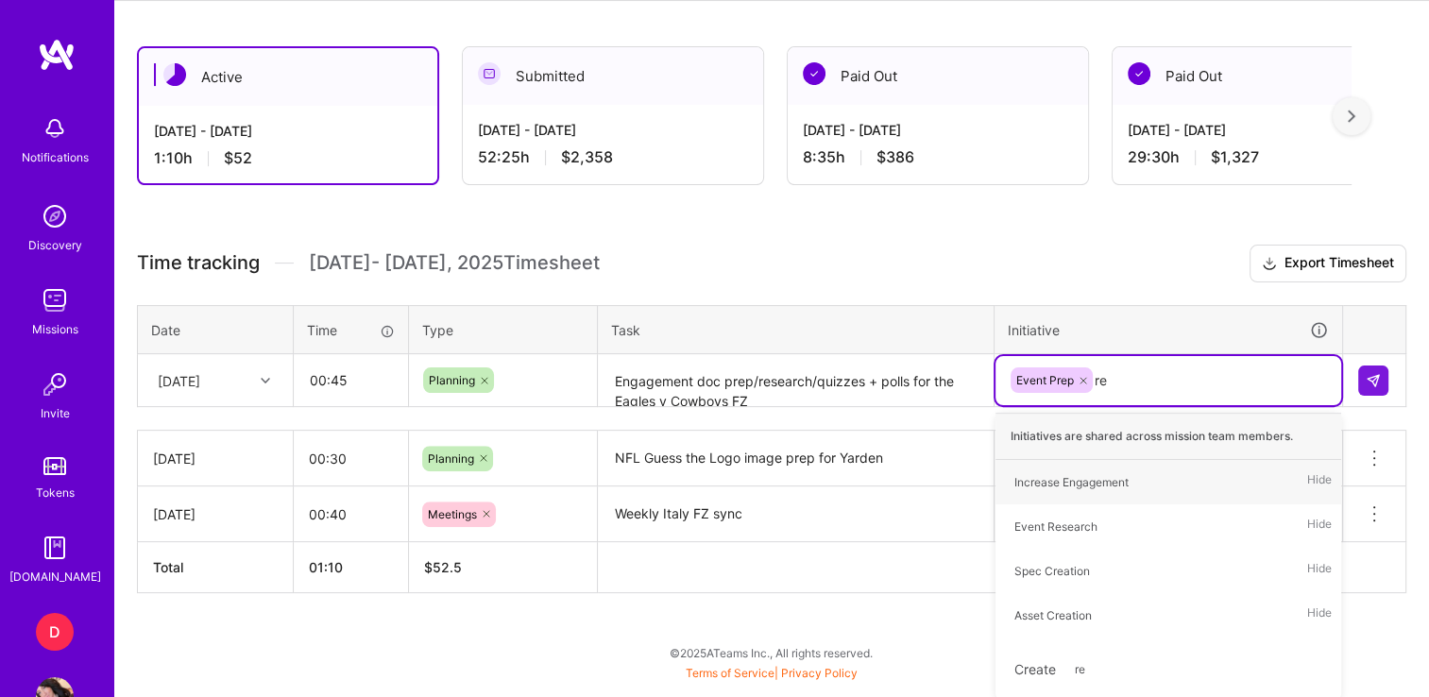 The image size is (1429, 697). What do you see at coordinates (55, 384) in the screenshot?
I see `img: Invite` at bounding box center [55, 384].